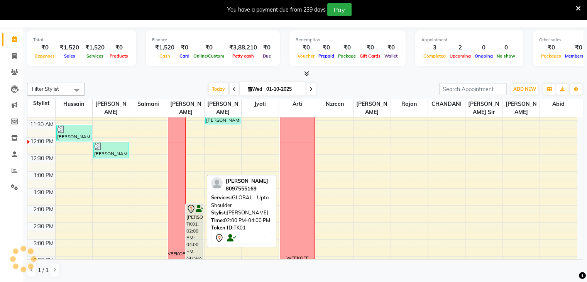 Image resolution: width=587 pixels, height=282 pixels. I want to click on span: Online/Custom, so click(209, 56).